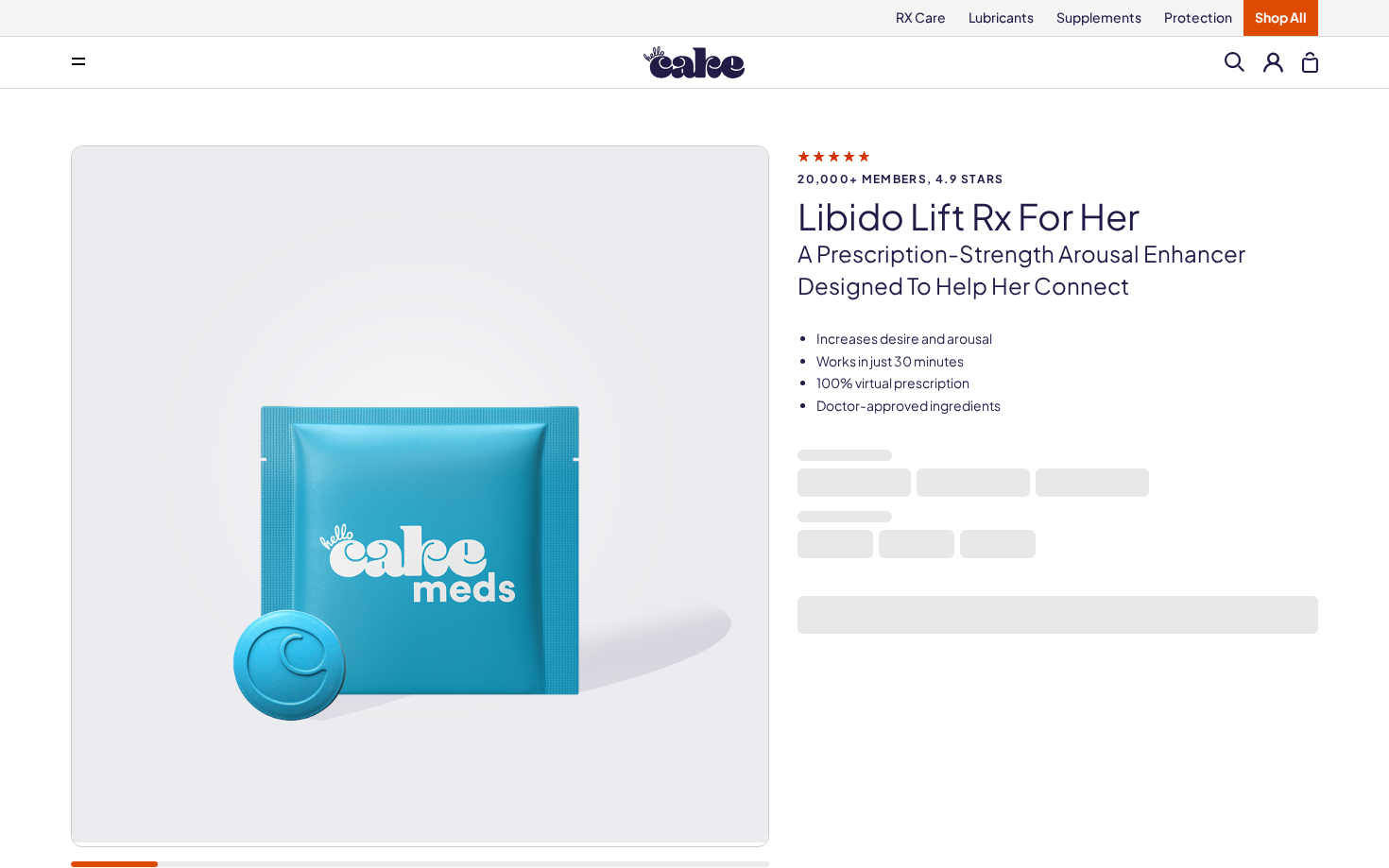 Image resolution: width=1389 pixels, height=868 pixels. Describe the element at coordinates (1057, 166) in the screenshot. I see `a: 20,000+ members, 4.9 stars` at that location.